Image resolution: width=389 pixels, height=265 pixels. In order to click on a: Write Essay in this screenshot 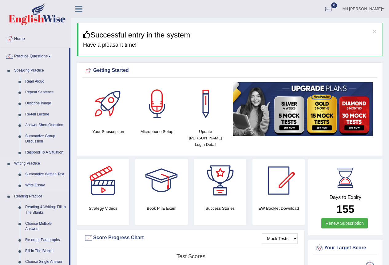, I will do `click(46, 186)`.